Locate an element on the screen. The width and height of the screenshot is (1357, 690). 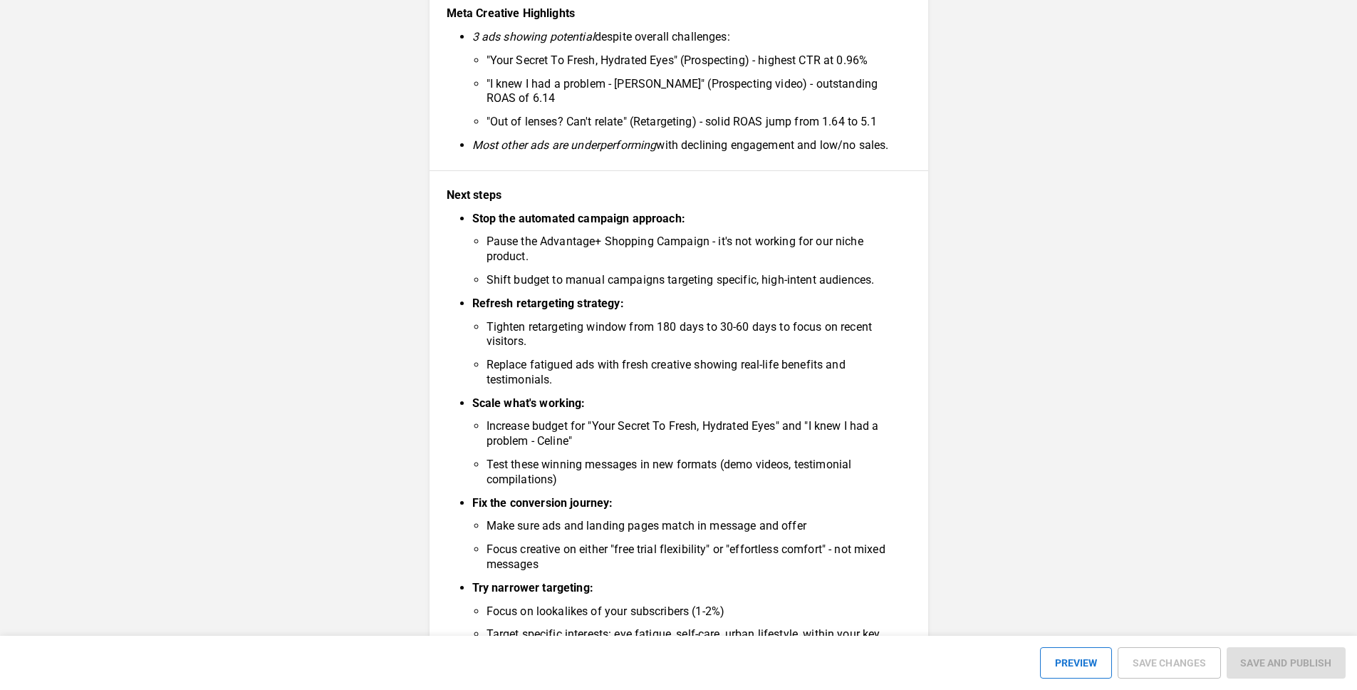
strong: Scale what's working: is located at coordinates (529, 403).